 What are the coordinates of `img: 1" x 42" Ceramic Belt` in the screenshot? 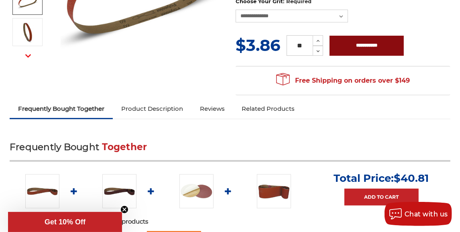 It's located at (42, 191).